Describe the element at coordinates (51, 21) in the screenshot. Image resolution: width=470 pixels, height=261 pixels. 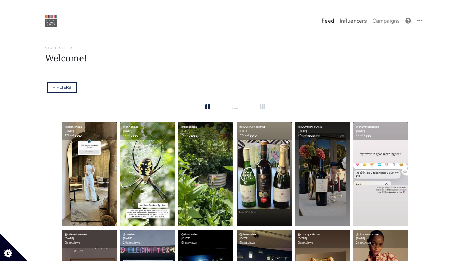
I see `img: 22:22:48_1550874168` at that location.